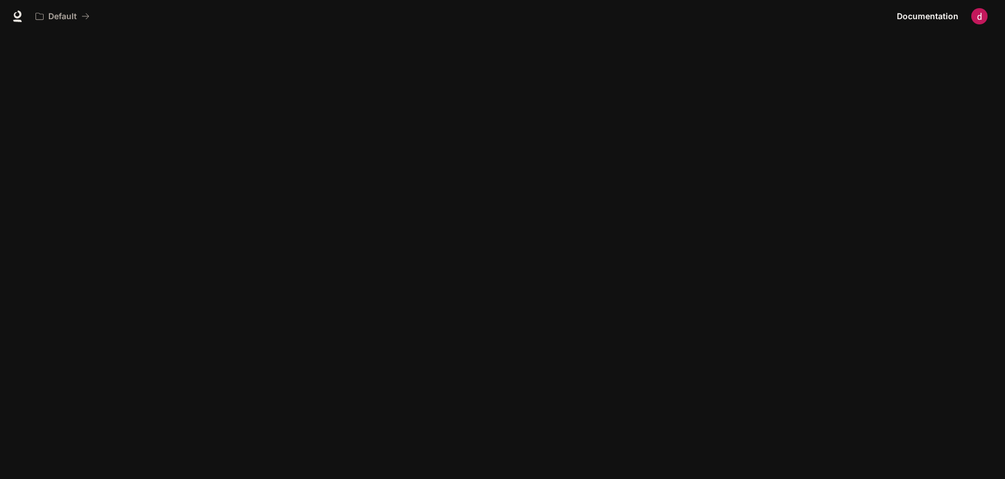 This screenshot has width=1005, height=479. I want to click on p: Default, so click(62, 16).